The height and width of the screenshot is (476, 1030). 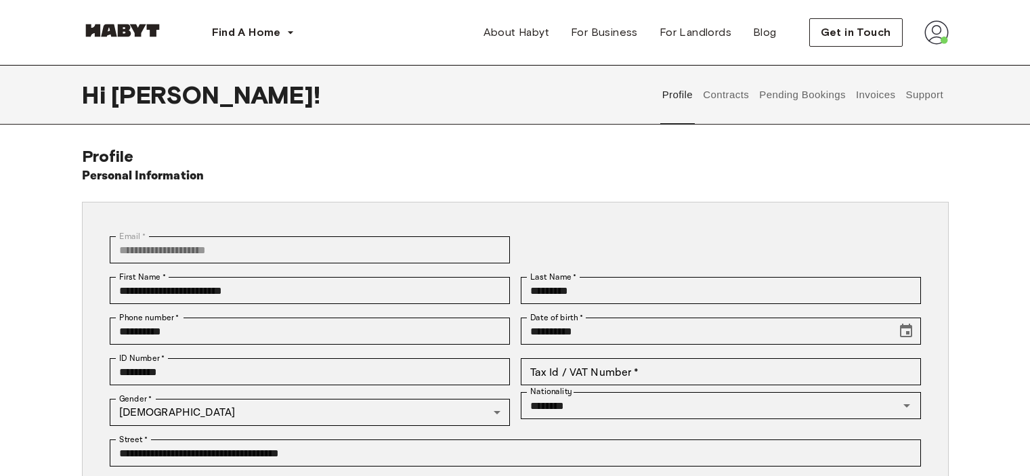 What do you see at coordinates (309, 250) in the screenshot?
I see `div: You can't change your email address at the moment. Please reach out to customer support in case y...` at bounding box center [309, 250].